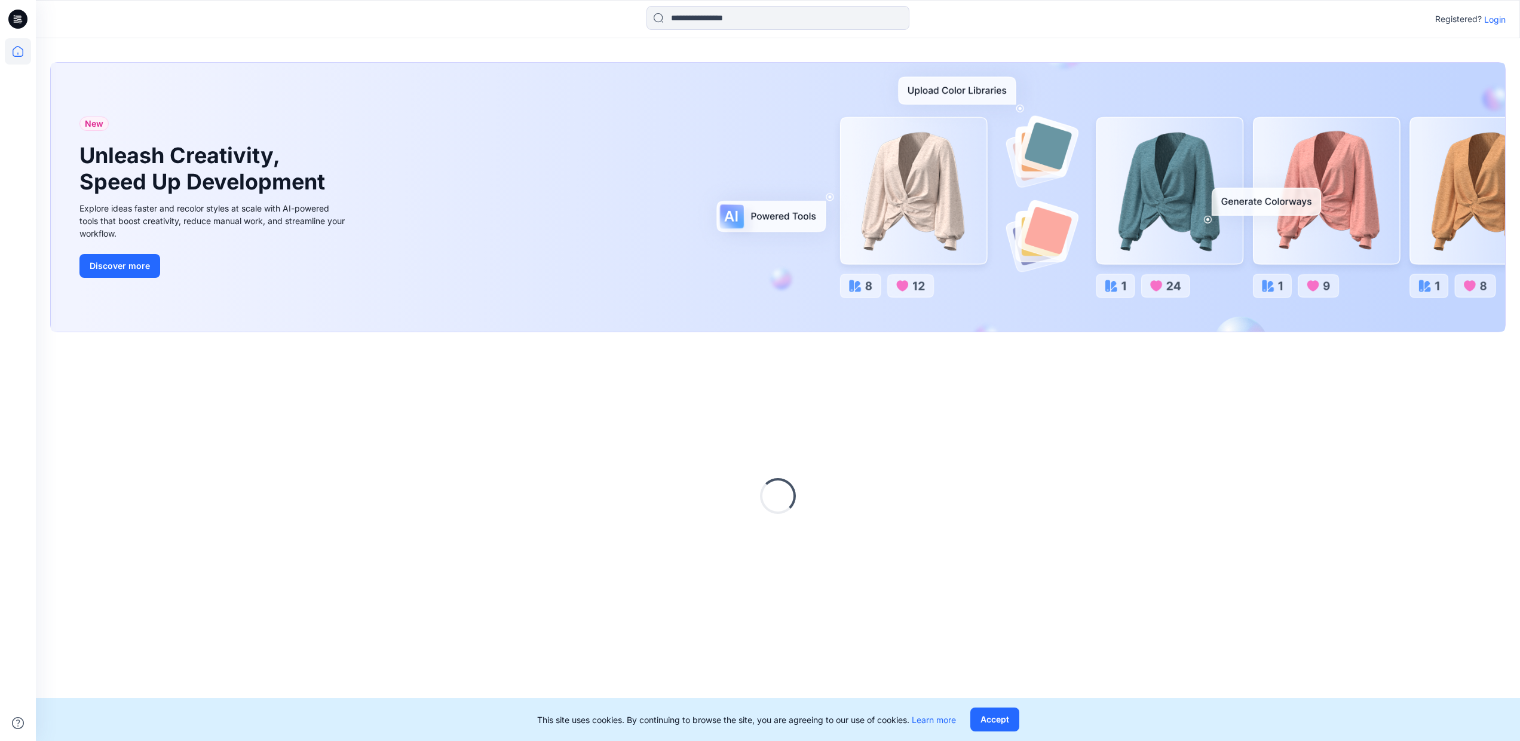 The image size is (1520, 741). Describe the element at coordinates (995, 719) in the screenshot. I see `button: Accept` at that location.